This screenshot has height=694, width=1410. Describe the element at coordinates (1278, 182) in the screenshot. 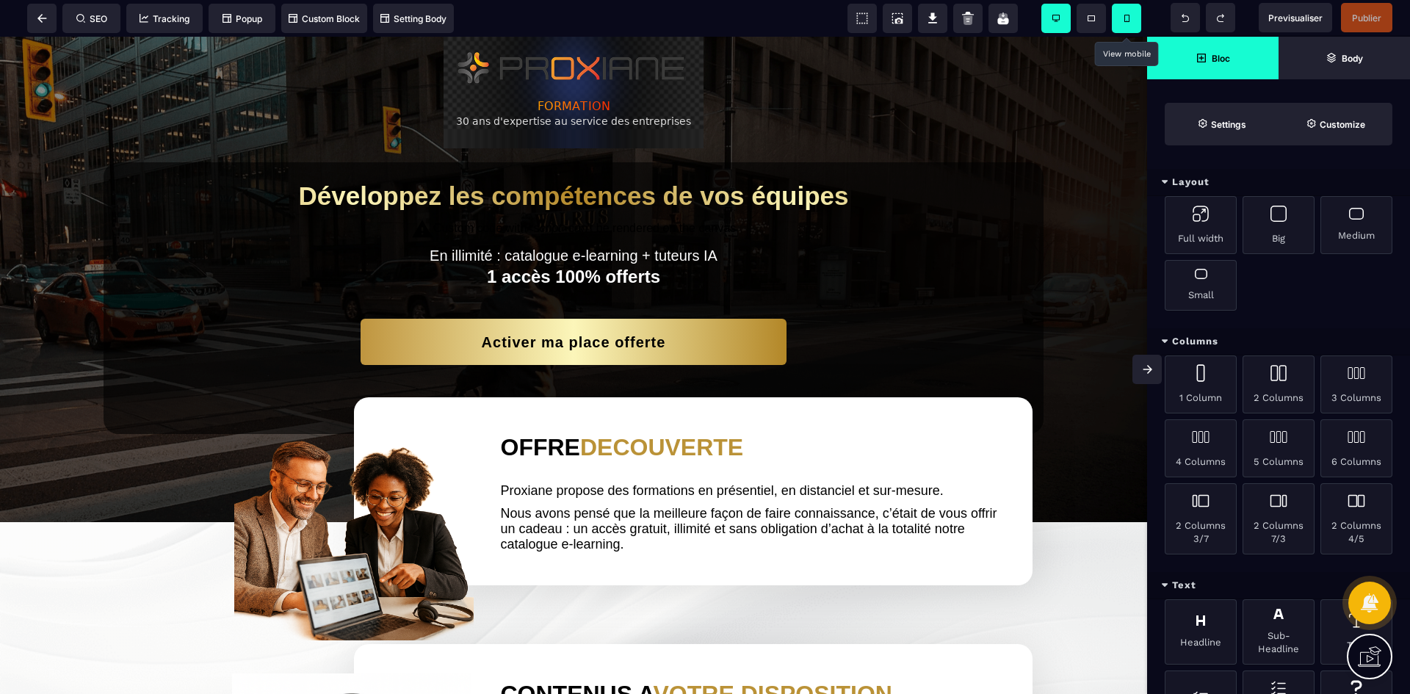

I see `div: Layout` at that location.